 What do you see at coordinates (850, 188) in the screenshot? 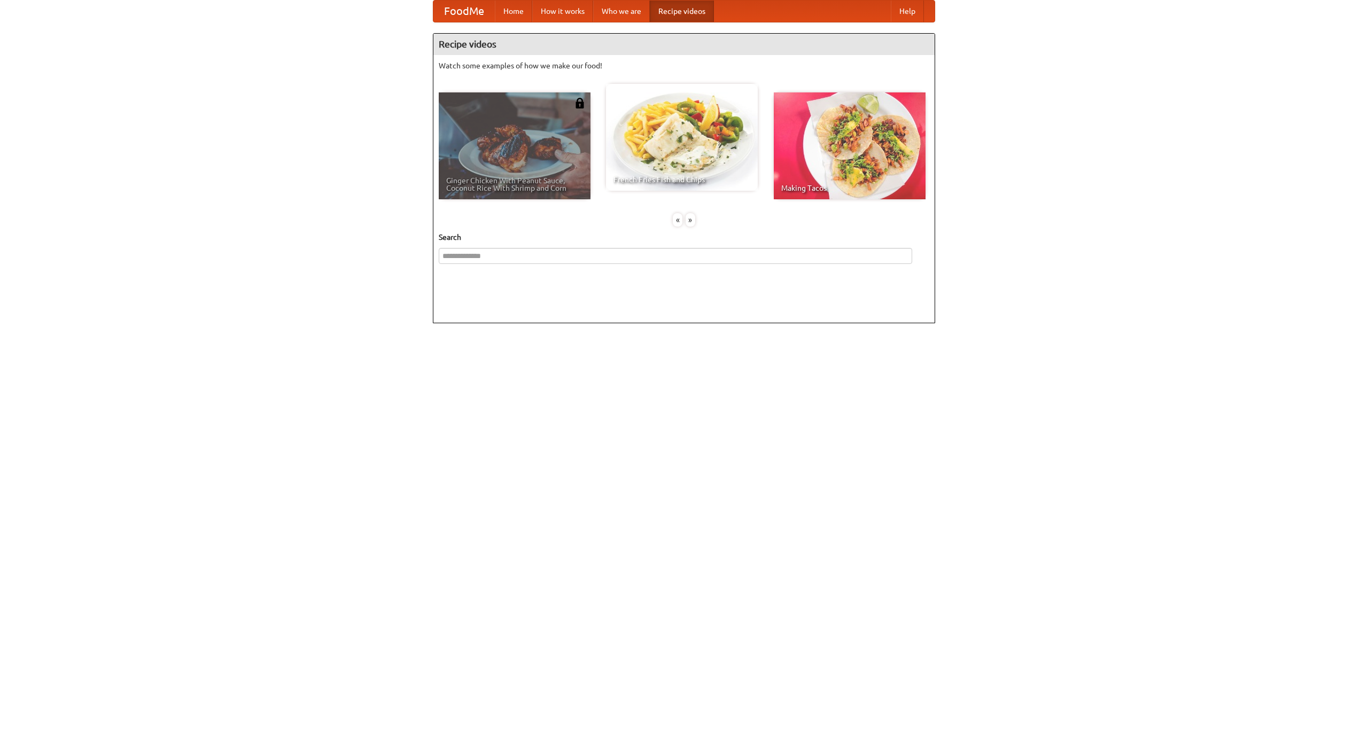
I see `span: Making Tacos` at bounding box center [850, 188].